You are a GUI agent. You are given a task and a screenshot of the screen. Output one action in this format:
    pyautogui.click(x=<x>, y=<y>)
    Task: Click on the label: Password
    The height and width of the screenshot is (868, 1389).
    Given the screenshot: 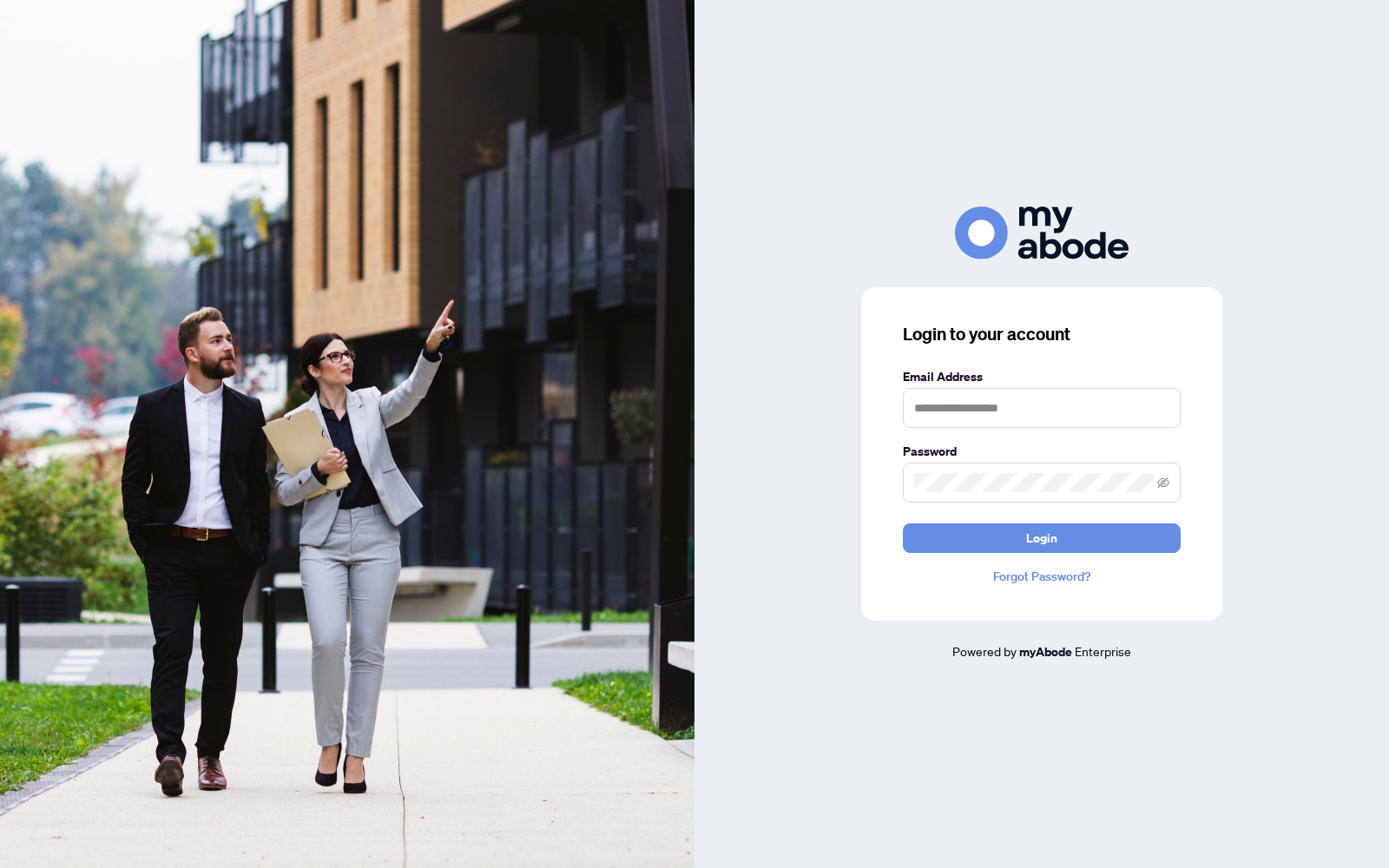 What is the action you would take?
    pyautogui.click(x=1042, y=451)
    